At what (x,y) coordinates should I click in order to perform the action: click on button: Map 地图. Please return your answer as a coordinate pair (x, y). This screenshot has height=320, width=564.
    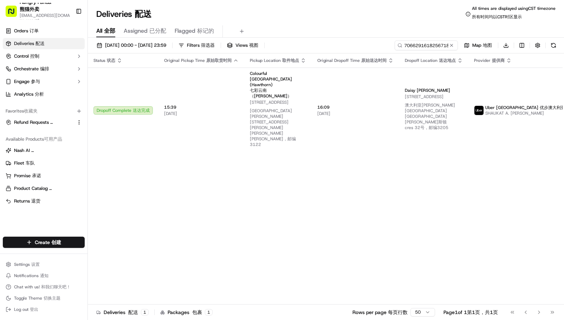
    Looking at the image, I should click on (478, 45).